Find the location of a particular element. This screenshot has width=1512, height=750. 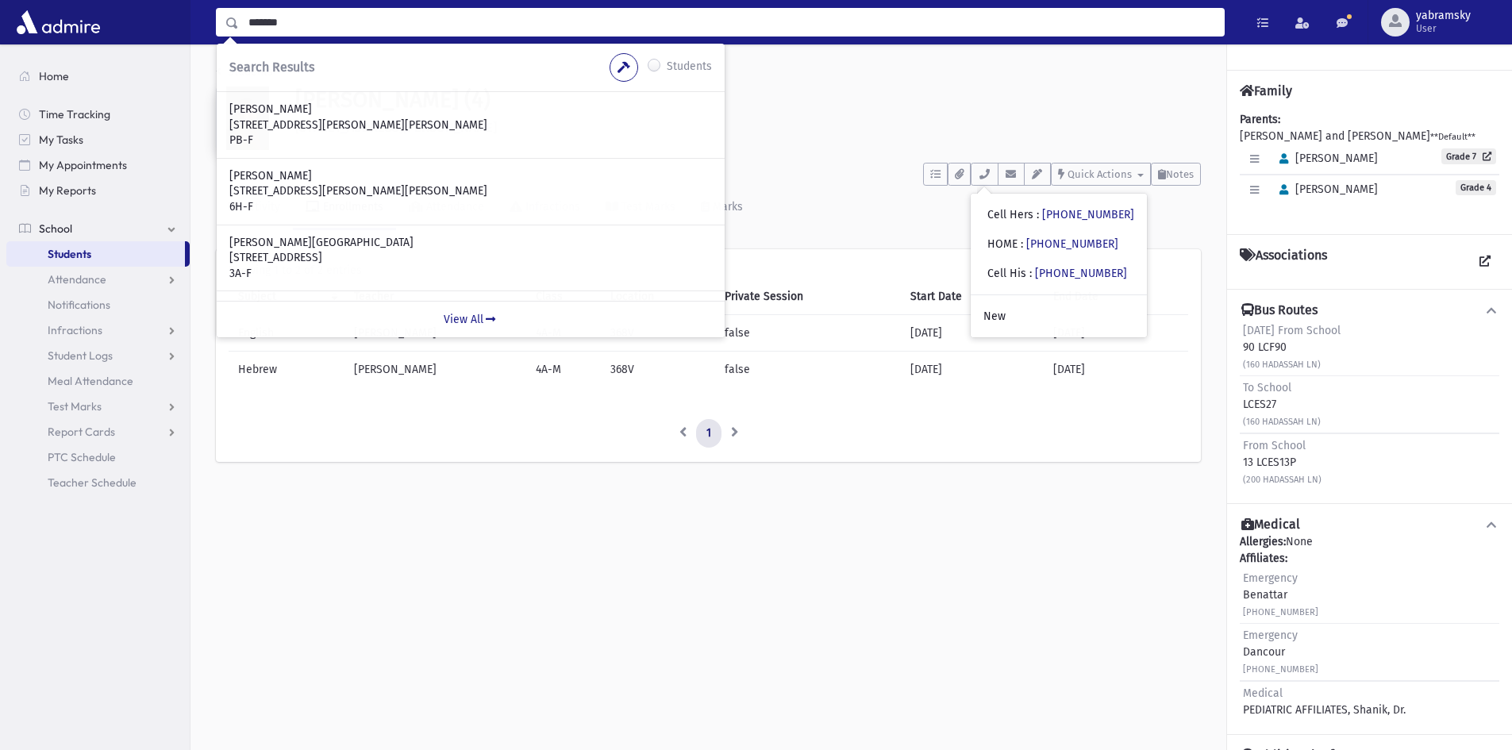

a: My Reports is located at coordinates (98, 191).